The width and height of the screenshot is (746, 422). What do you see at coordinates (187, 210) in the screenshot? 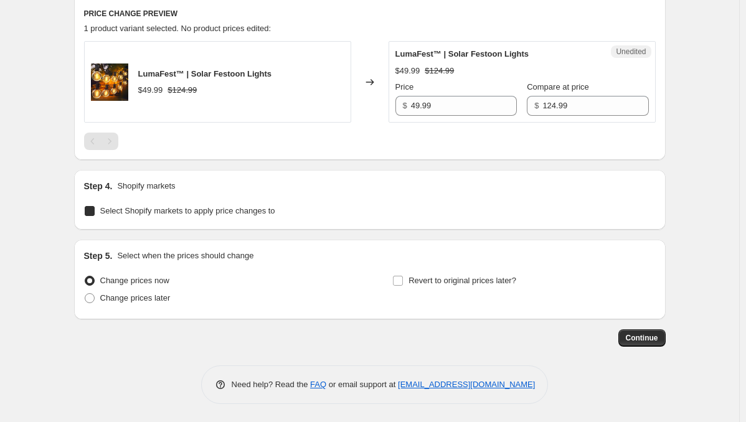
I see `span: Select Shopify markets to apply price changes to` at bounding box center [187, 210].